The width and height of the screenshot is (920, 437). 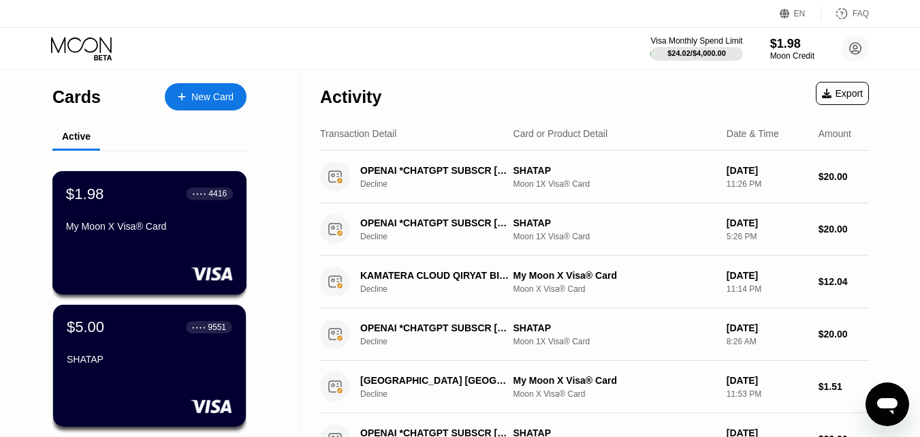 What do you see at coordinates (843, 93) in the screenshot?
I see `div: Export` at bounding box center [843, 93].